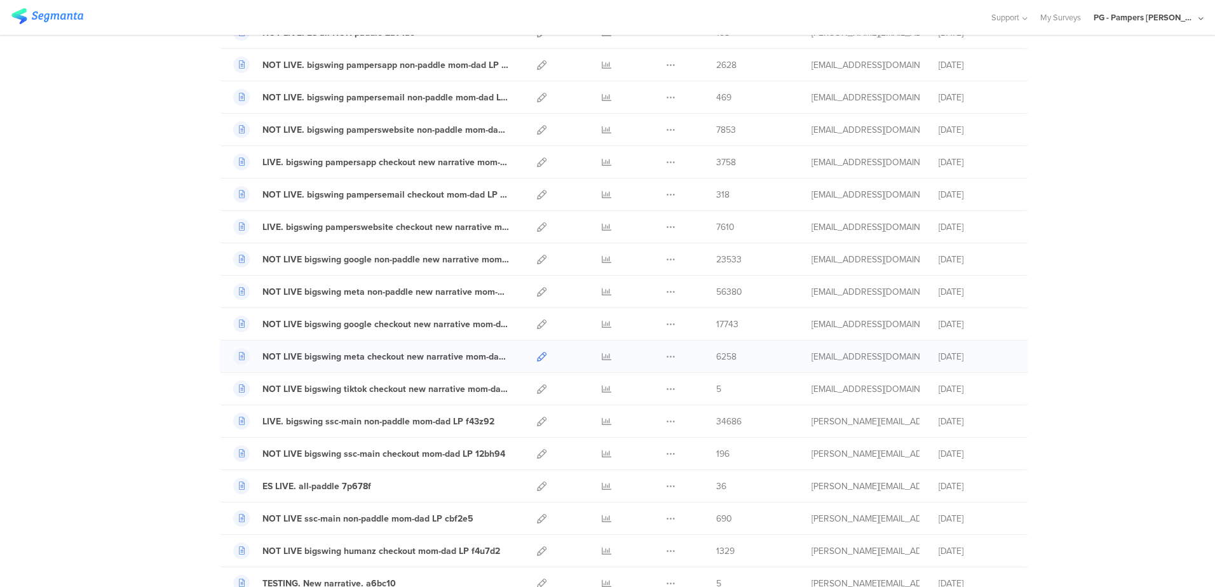 The height and width of the screenshot is (587, 1215). Describe the element at coordinates (726, 162) in the screenshot. I see `span: 3758` at that location.